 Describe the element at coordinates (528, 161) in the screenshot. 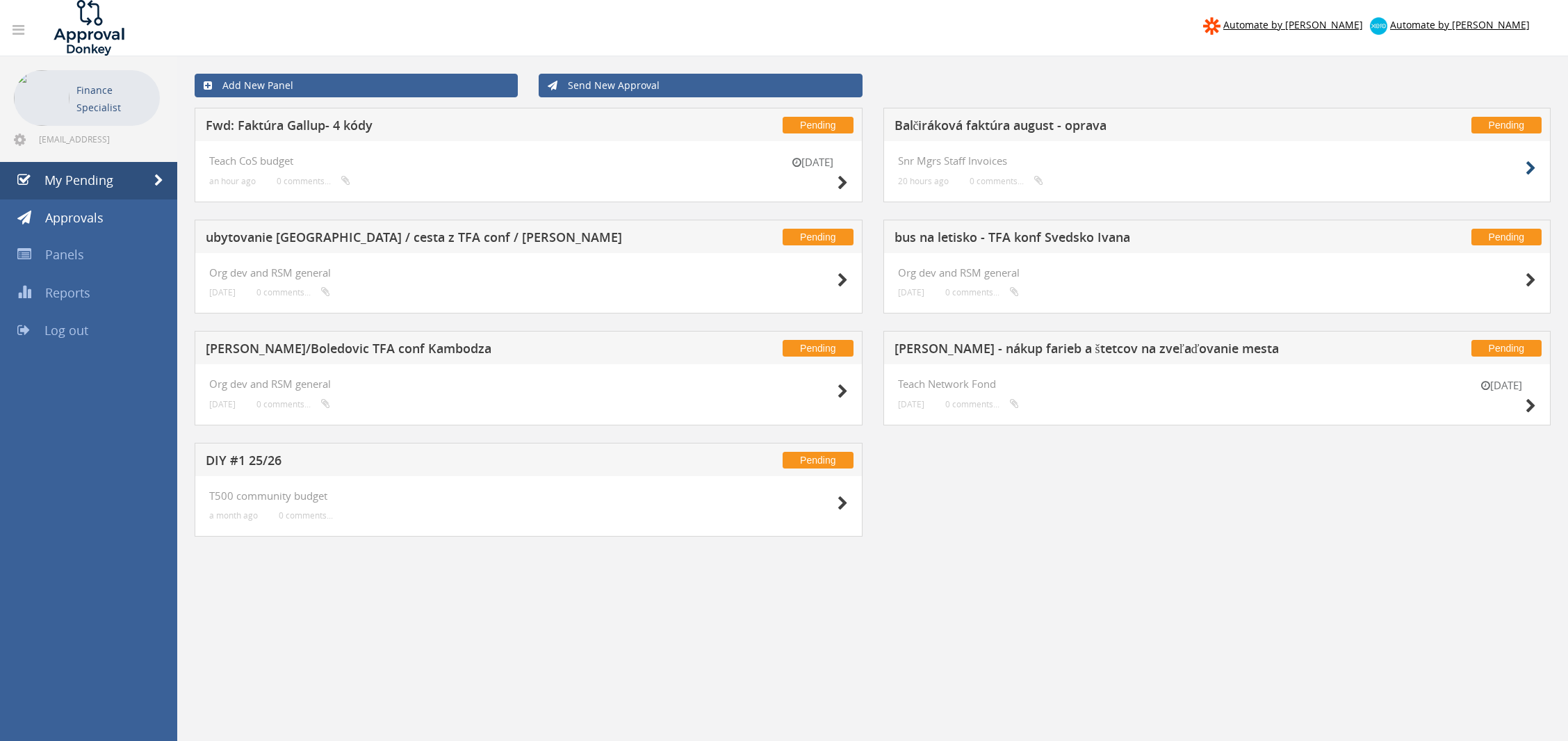

I see `h4: Teach CoS budget` at that location.